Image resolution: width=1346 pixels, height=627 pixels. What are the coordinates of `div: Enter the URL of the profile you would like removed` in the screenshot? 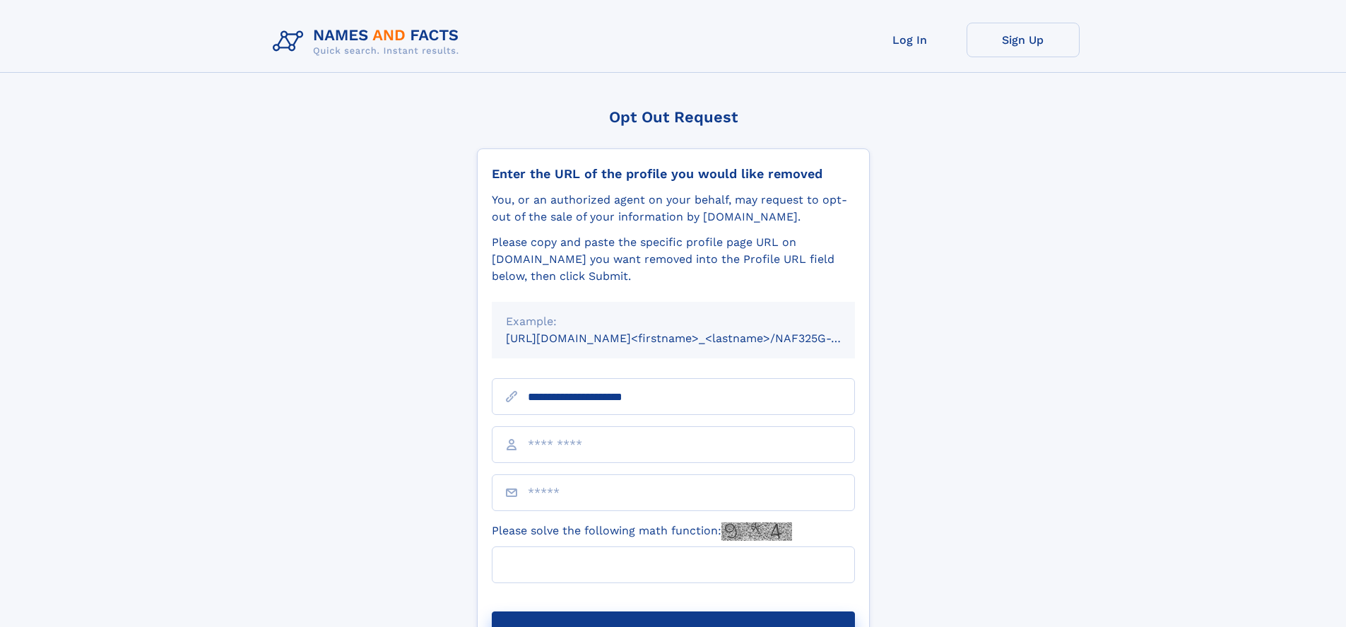 It's located at (673, 174).